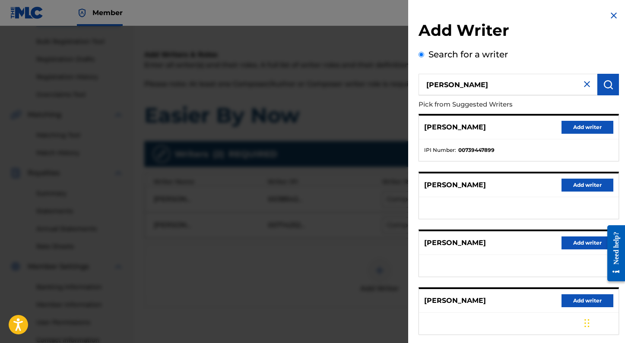 The image size is (625, 343). Describe the element at coordinates (440, 150) in the screenshot. I see `span: IPI Number :` at that location.